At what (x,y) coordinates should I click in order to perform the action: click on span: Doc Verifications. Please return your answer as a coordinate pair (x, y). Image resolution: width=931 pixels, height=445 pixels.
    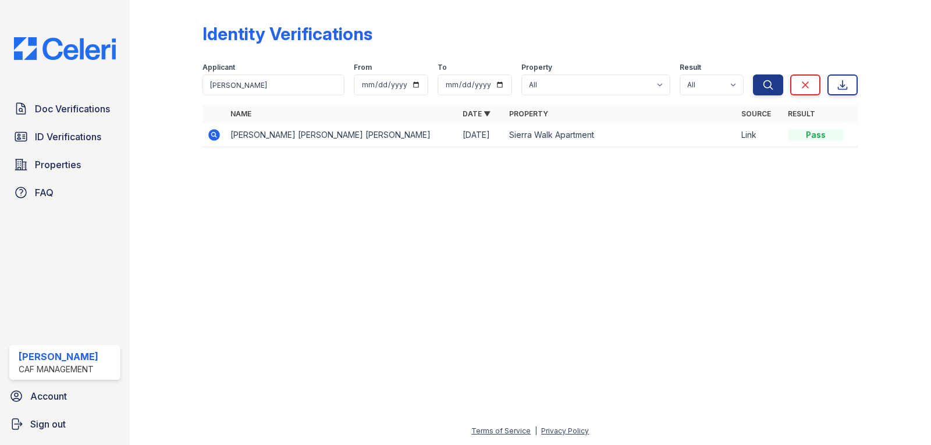
    Looking at the image, I should click on (72, 109).